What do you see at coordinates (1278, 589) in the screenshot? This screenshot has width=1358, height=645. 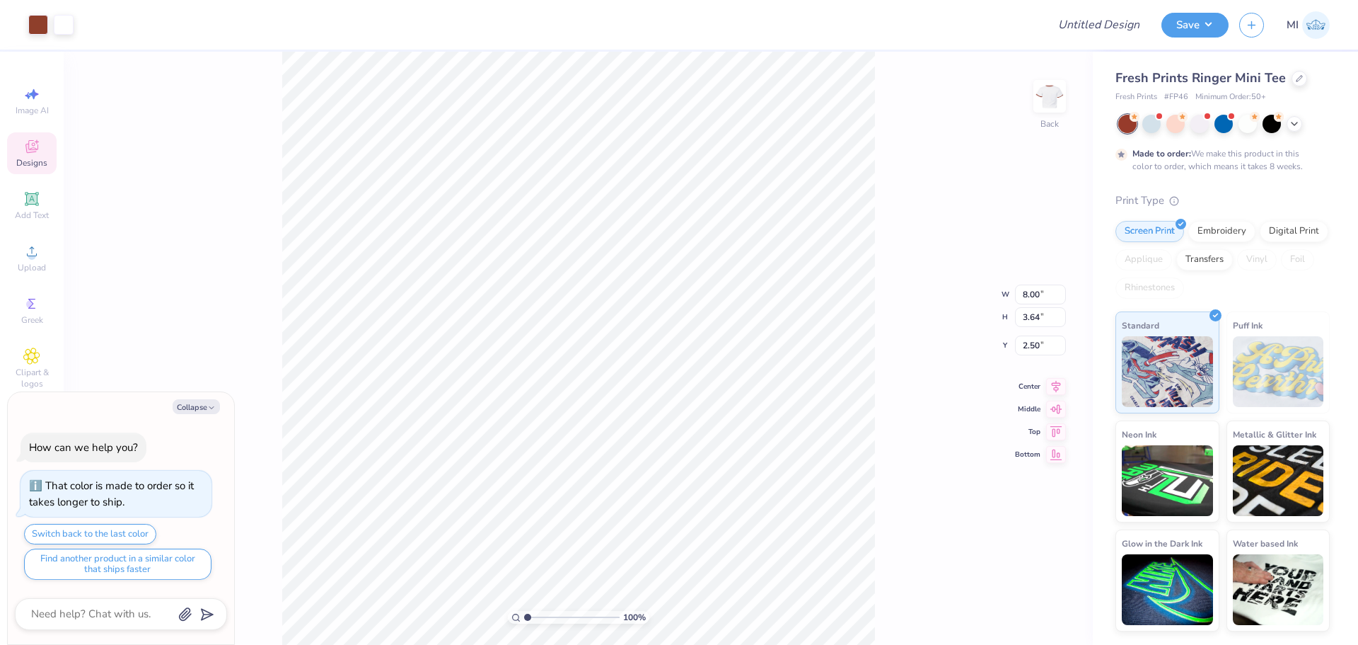 I see `img: Water based Ink` at bounding box center [1278, 589].